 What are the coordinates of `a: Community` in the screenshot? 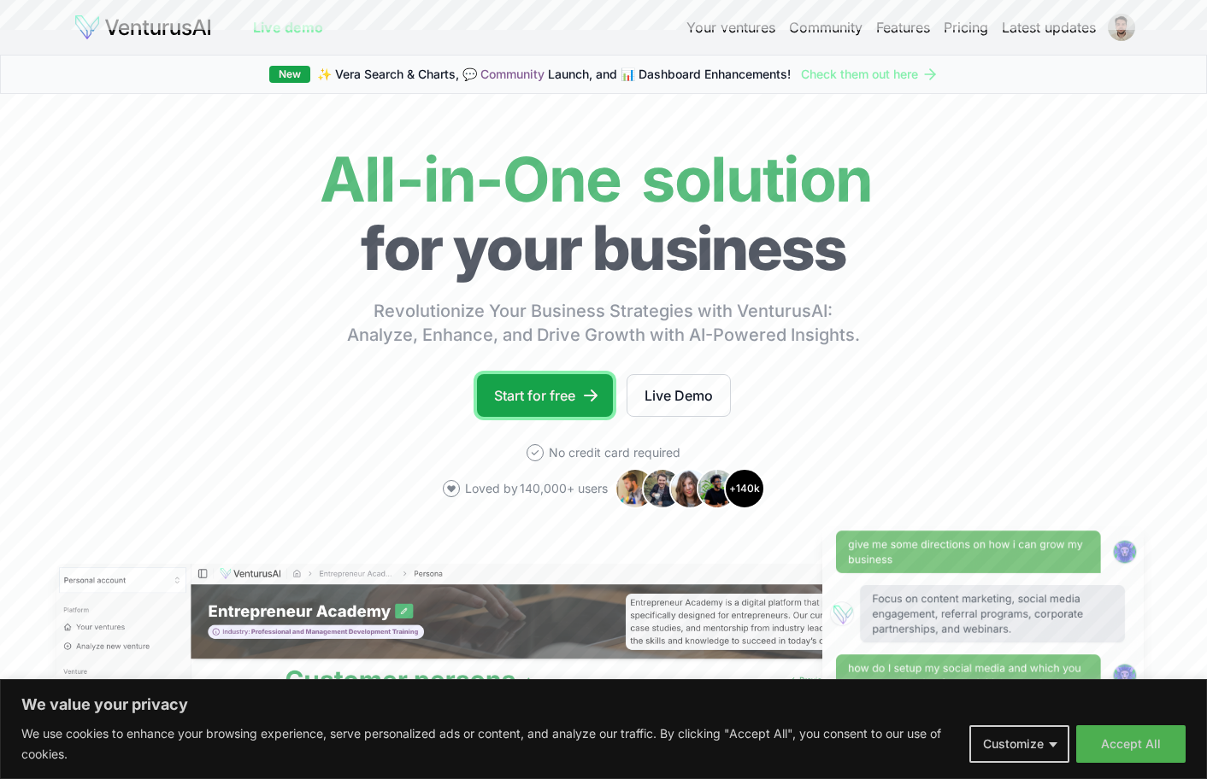 It's located at (512, 73).